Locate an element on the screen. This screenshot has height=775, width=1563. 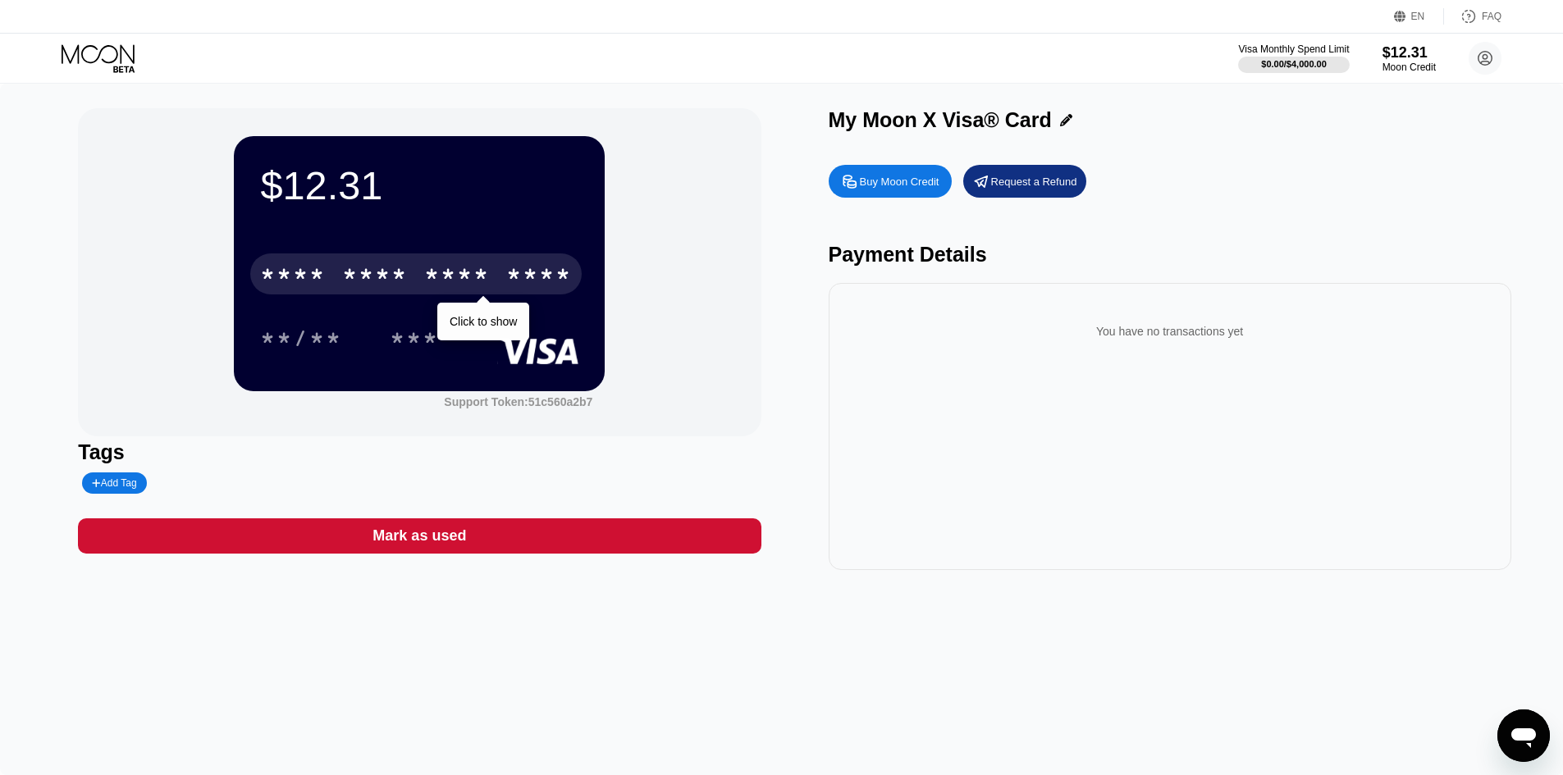
div: Support Token:51c560a2b7 is located at coordinates (518, 402).